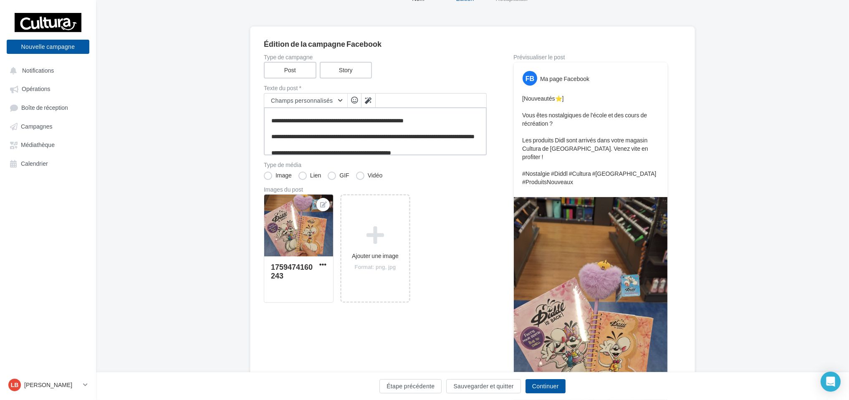 This screenshot has height=400, width=849. I want to click on span: Calendrier, so click(34, 163).